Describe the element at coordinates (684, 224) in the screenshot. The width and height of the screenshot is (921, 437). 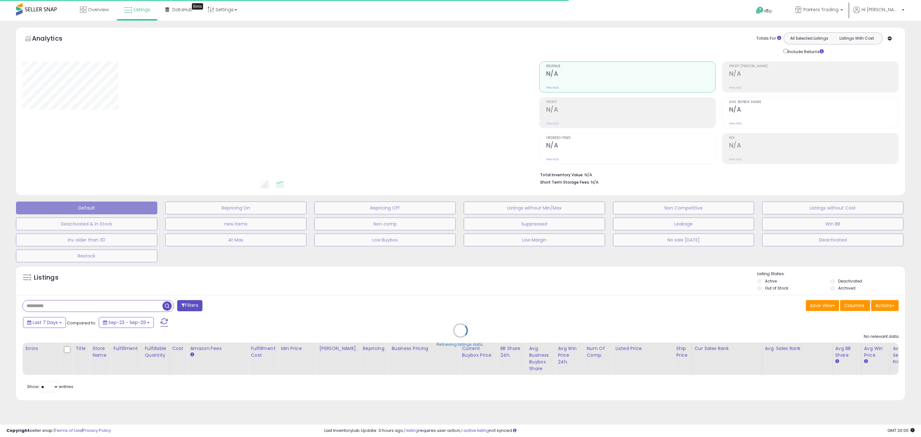
I see `button: Leakage` at that location.